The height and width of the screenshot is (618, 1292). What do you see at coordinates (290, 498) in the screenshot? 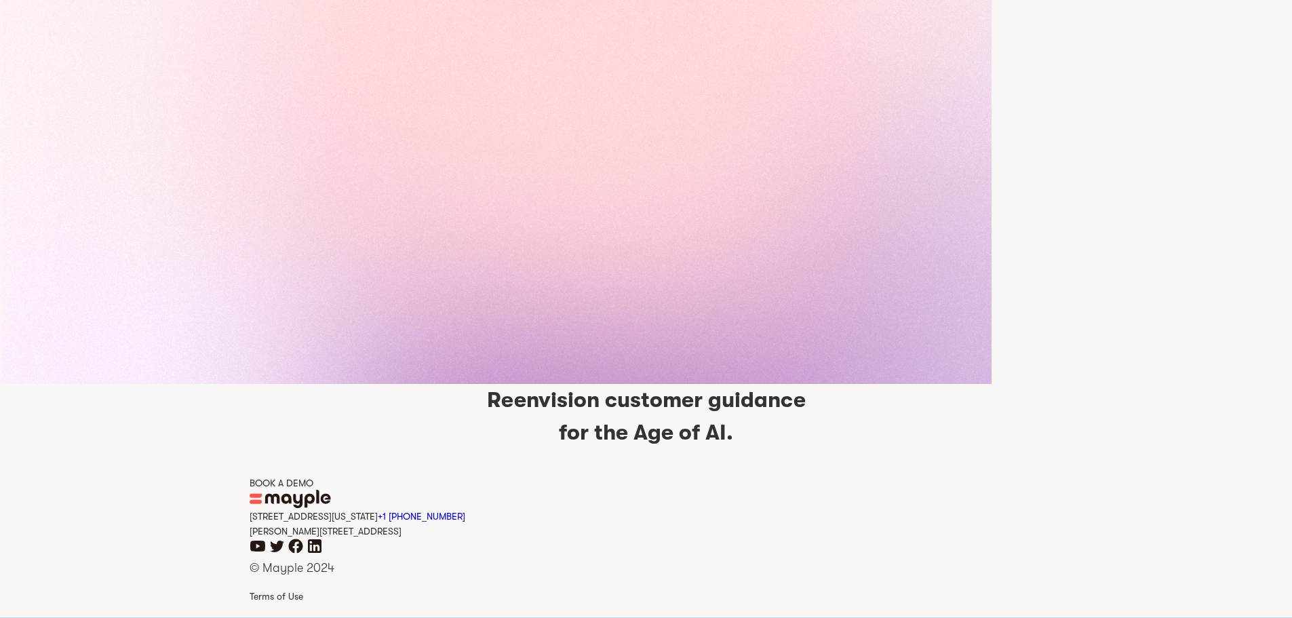
I see `img: mayple-logo` at bounding box center [290, 498].